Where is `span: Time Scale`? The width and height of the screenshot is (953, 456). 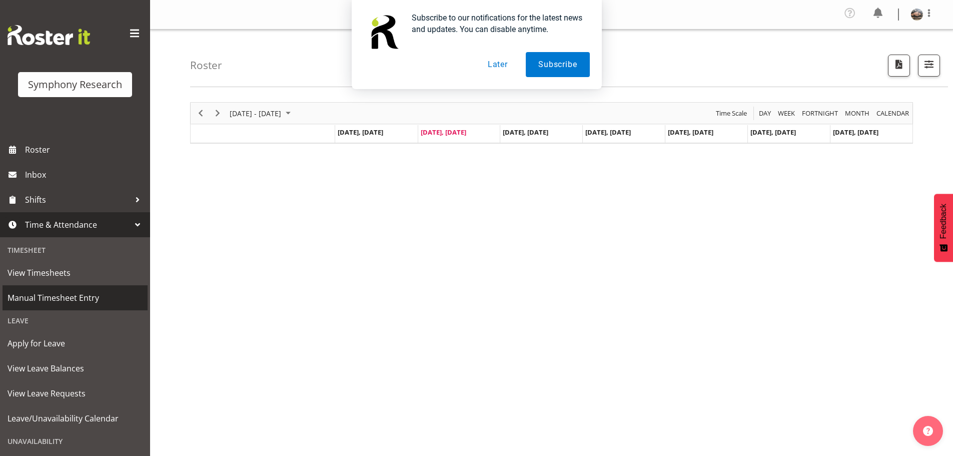
span: Time Scale is located at coordinates (731, 113).